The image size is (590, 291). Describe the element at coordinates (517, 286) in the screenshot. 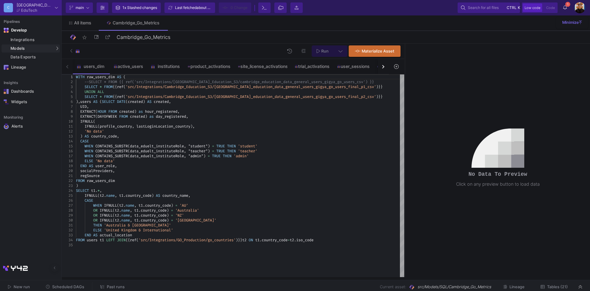

I see `span: Lineage` at that location.